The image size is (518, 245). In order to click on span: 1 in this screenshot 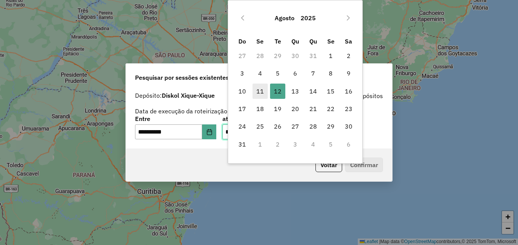, I will do `click(331, 56)`.